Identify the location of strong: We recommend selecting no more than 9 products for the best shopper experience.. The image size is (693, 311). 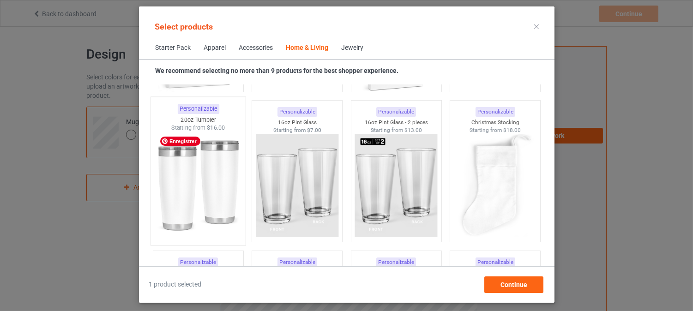
(277, 71).